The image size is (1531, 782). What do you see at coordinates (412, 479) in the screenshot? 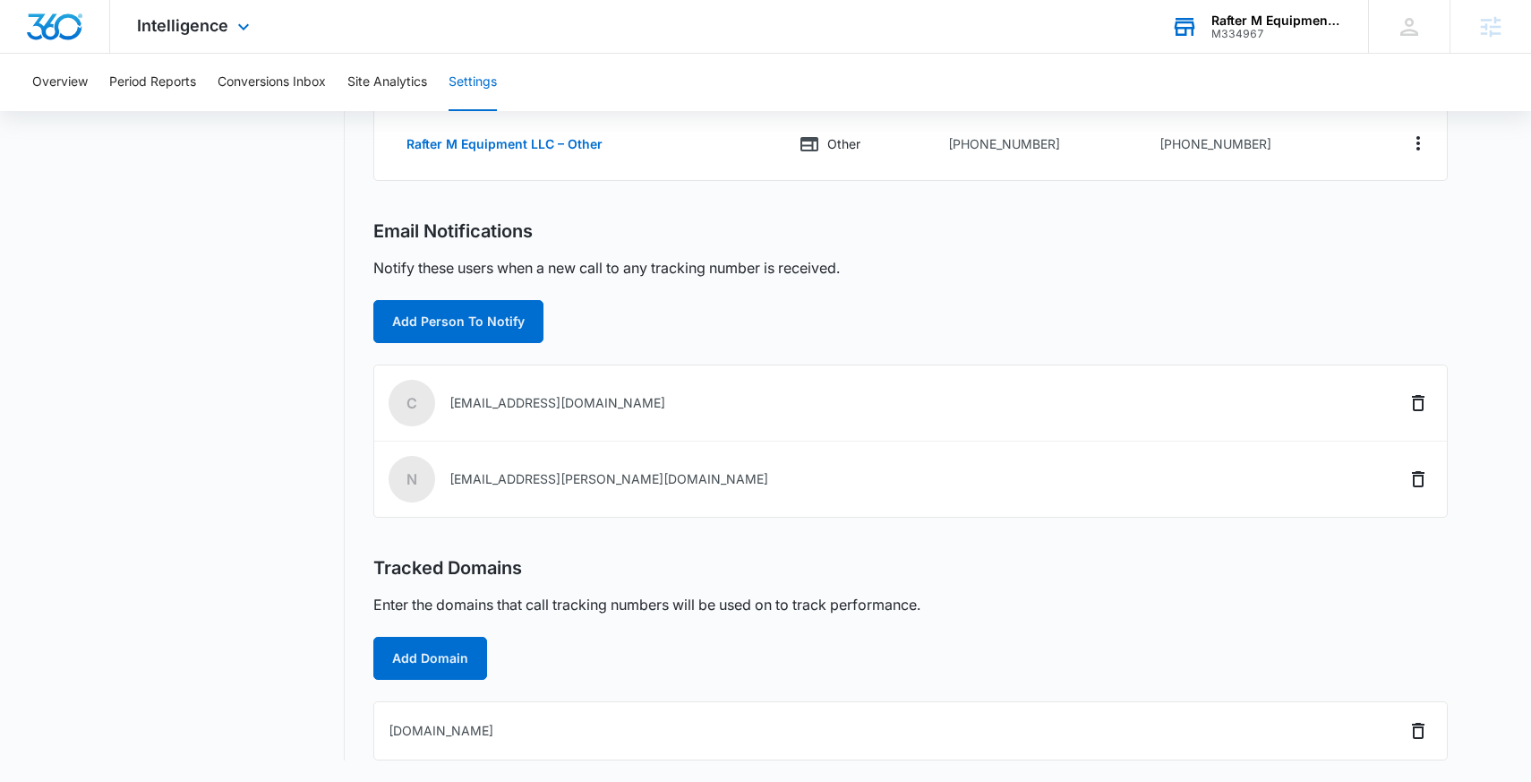
I see `span: n` at bounding box center [412, 479].